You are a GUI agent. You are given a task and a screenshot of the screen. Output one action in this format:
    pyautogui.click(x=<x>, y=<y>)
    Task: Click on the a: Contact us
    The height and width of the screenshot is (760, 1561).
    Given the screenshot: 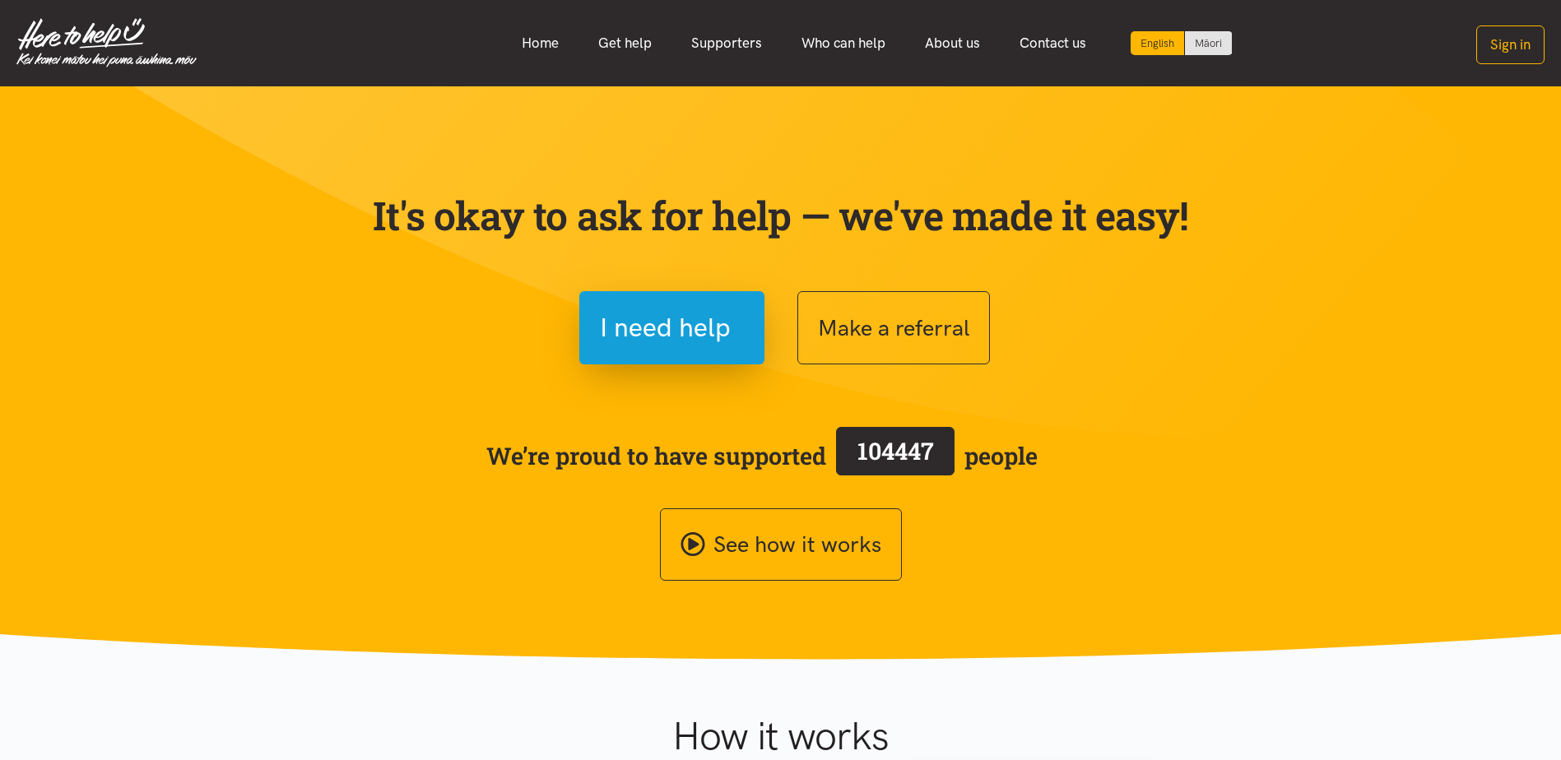 What is the action you would take?
    pyautogui.click(x=1052, y=43)
    